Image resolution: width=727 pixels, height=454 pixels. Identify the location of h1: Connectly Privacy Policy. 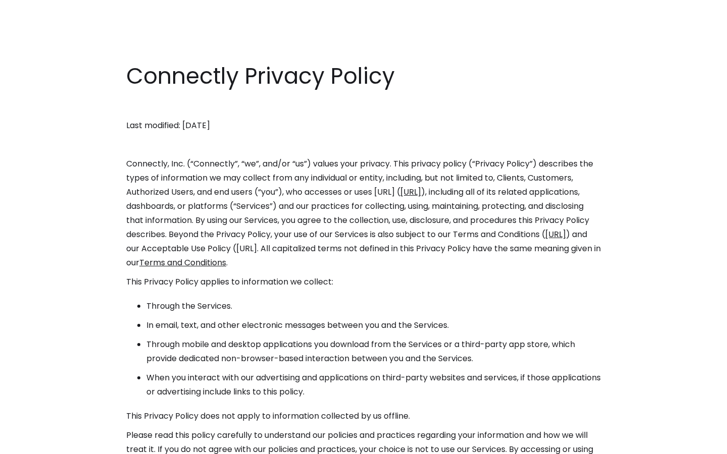
(363, 76).